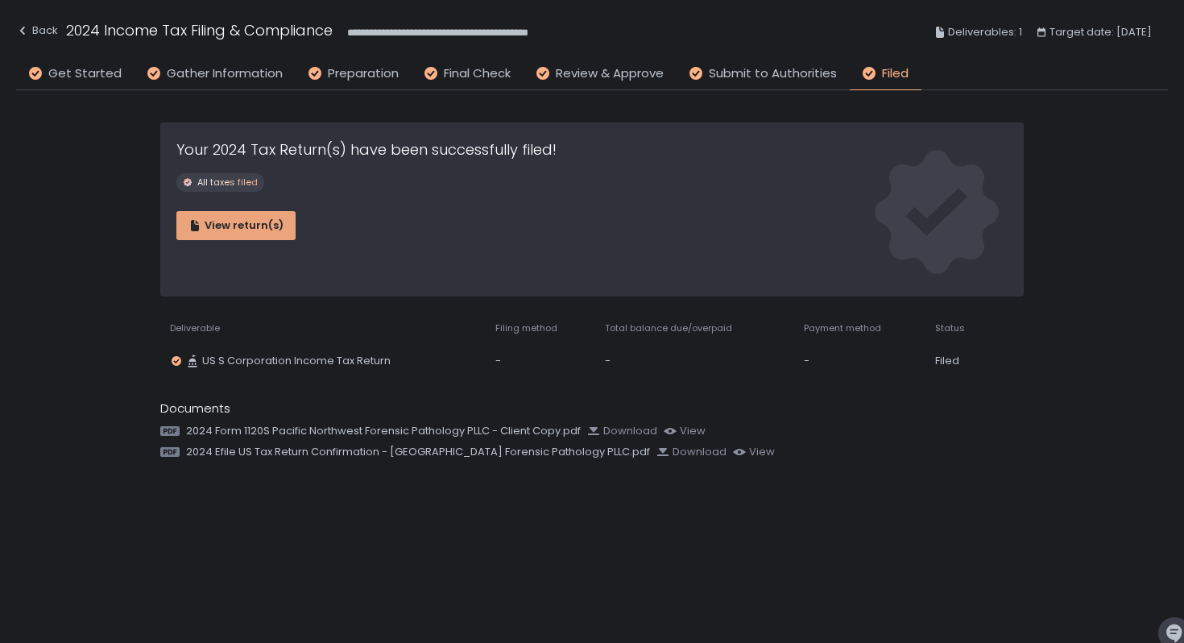 This screenshot has width=1184, height=643. I want to click on span: Review & Approve, so click(610, 73).